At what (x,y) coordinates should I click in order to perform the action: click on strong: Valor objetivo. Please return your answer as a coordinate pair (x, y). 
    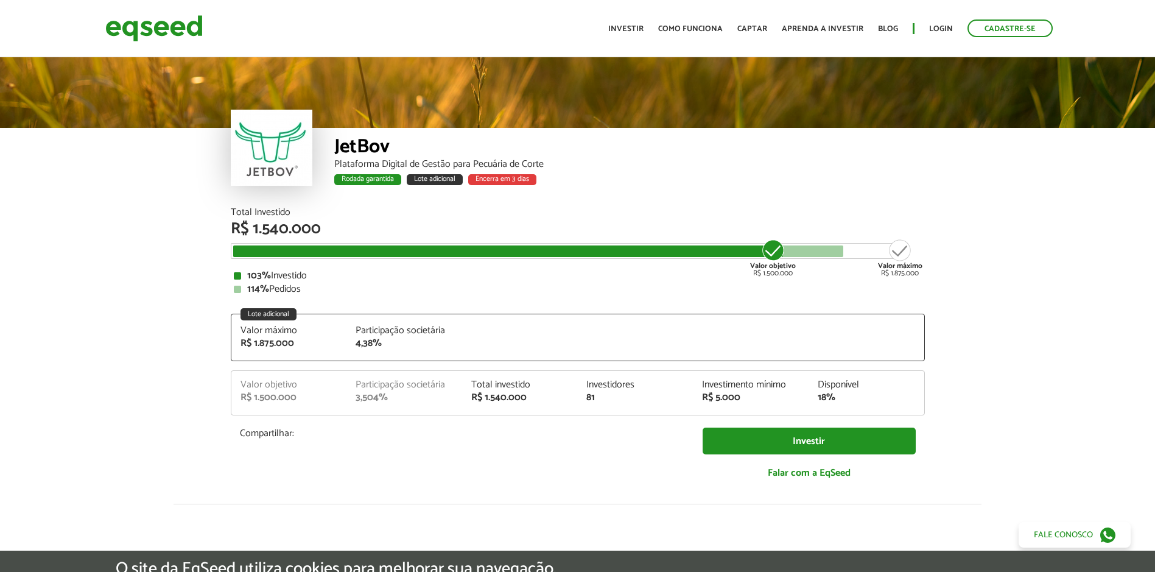
    Looking at the image, I should click on (773, 265).